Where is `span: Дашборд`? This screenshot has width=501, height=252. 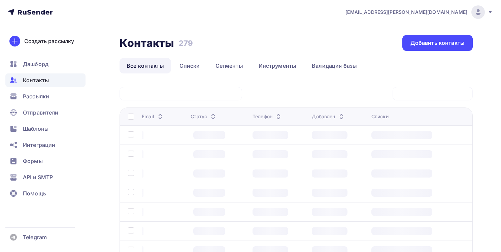 span: Дашборд is located at coordinates (36, 64).